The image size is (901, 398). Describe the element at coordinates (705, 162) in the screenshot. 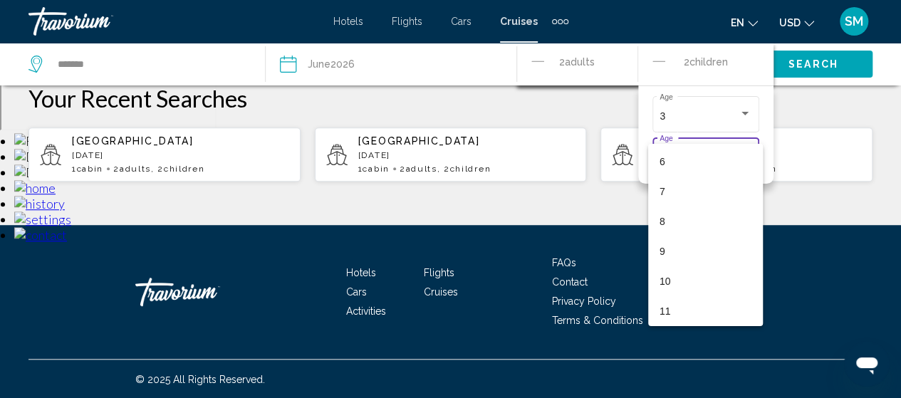

I see `mat-option: 6 years old` at that location.